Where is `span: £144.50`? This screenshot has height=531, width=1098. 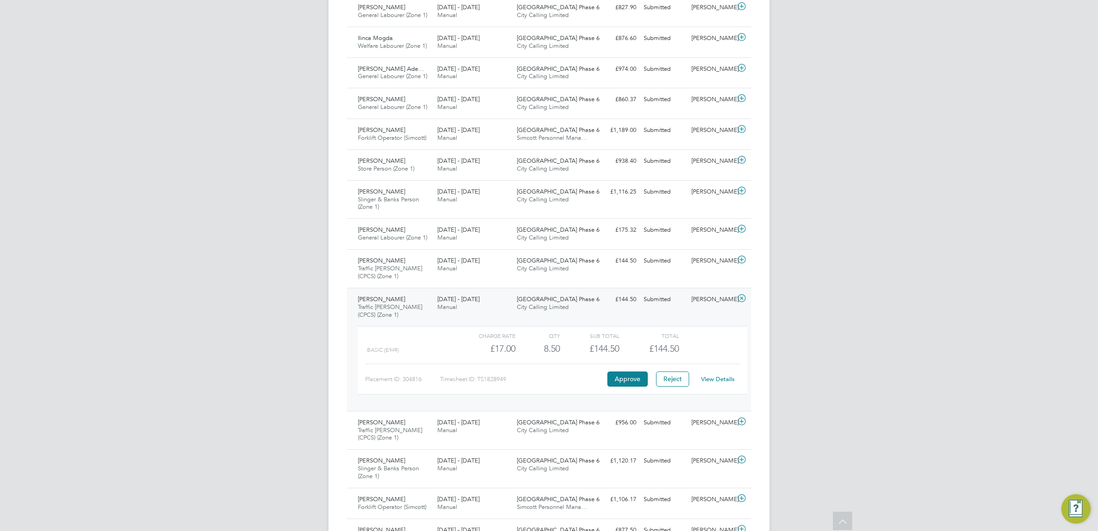 span: £144.50 is located at coordinates (664, 348).